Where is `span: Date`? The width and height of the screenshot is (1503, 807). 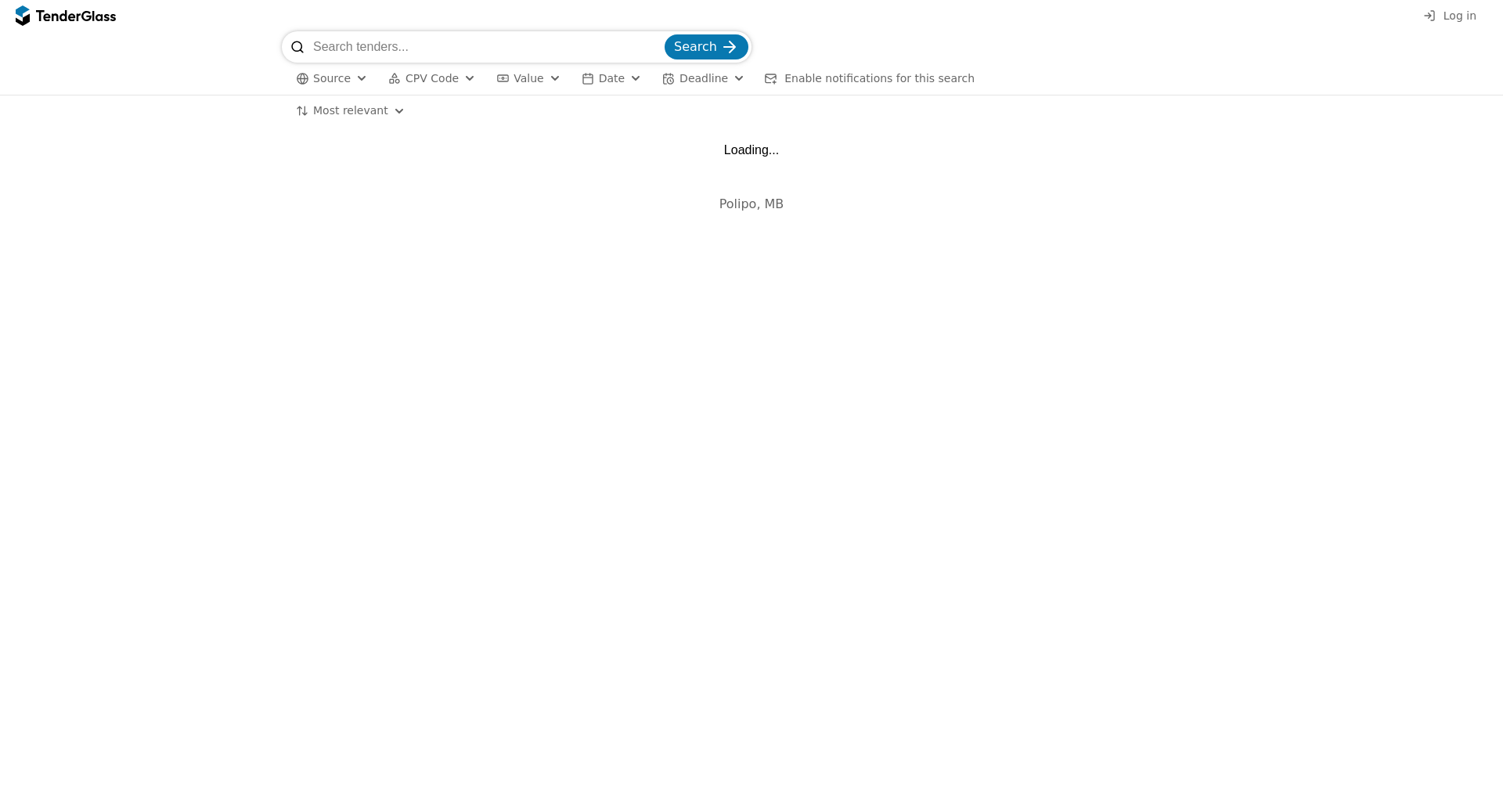 span: Date is located at coordinates (611, 78).